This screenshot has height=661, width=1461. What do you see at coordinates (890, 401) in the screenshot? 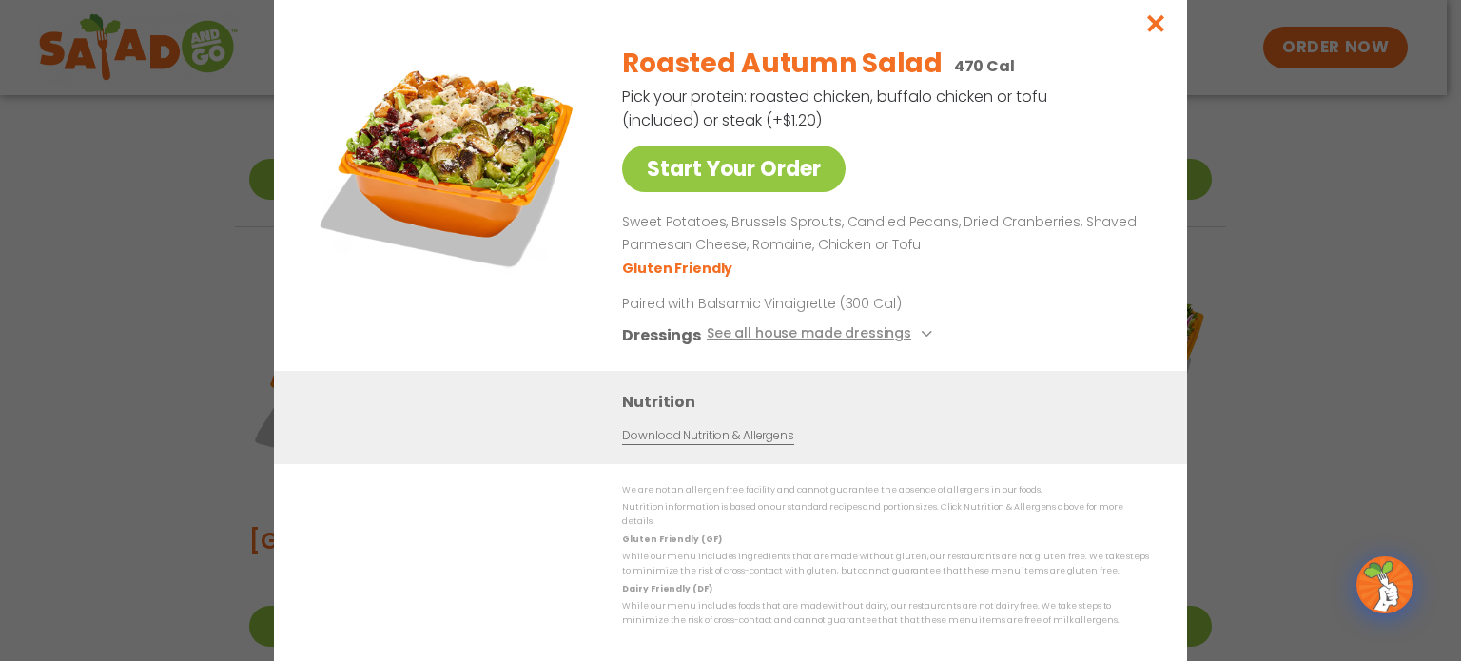
I see `h3: Nutrition` at bounding box center [890, 401].